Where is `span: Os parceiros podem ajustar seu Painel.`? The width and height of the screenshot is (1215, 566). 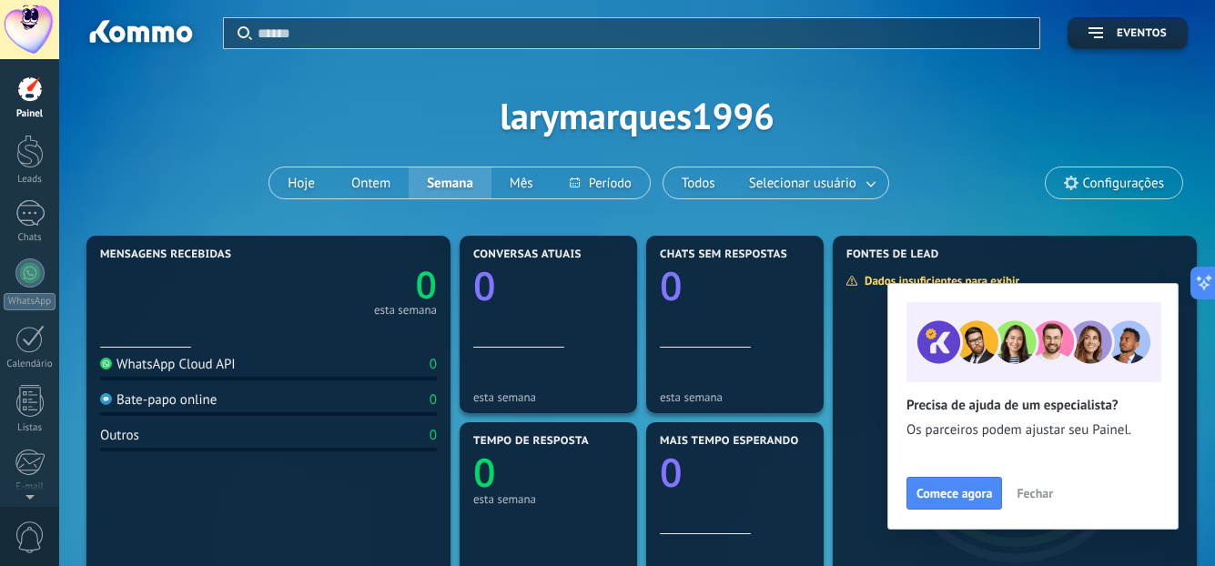 span: Os parceiros podem ajustar seu Painel. is located at coordinates (1033, 431).